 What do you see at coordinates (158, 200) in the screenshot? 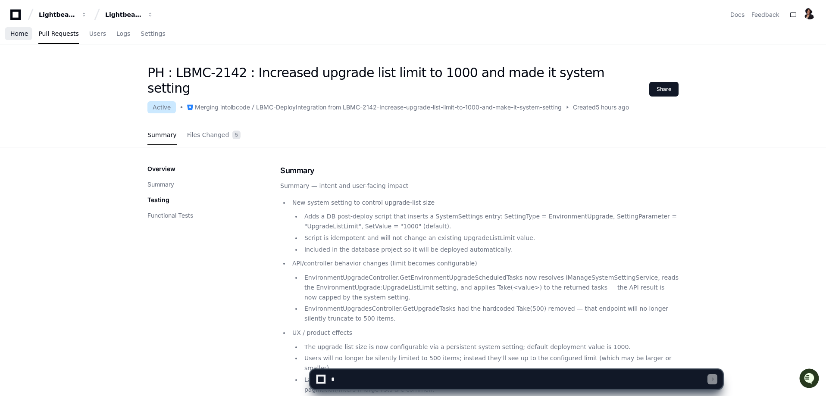
I see `p: Testing` at bounding box center [158, 200].